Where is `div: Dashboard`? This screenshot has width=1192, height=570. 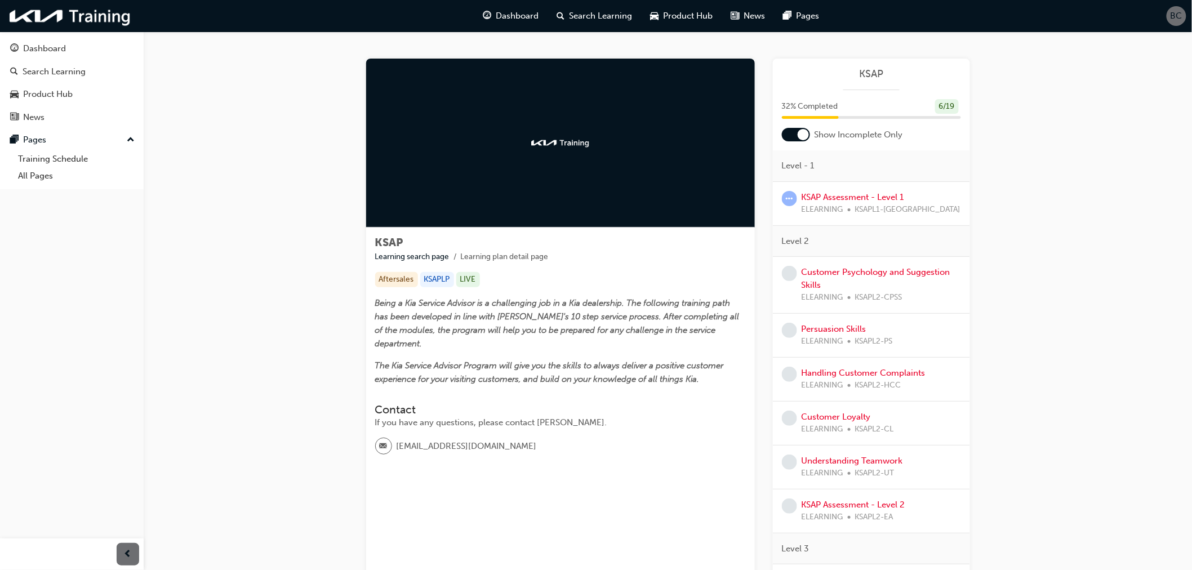
div: Dashboard is located at coordinates (45, 48).